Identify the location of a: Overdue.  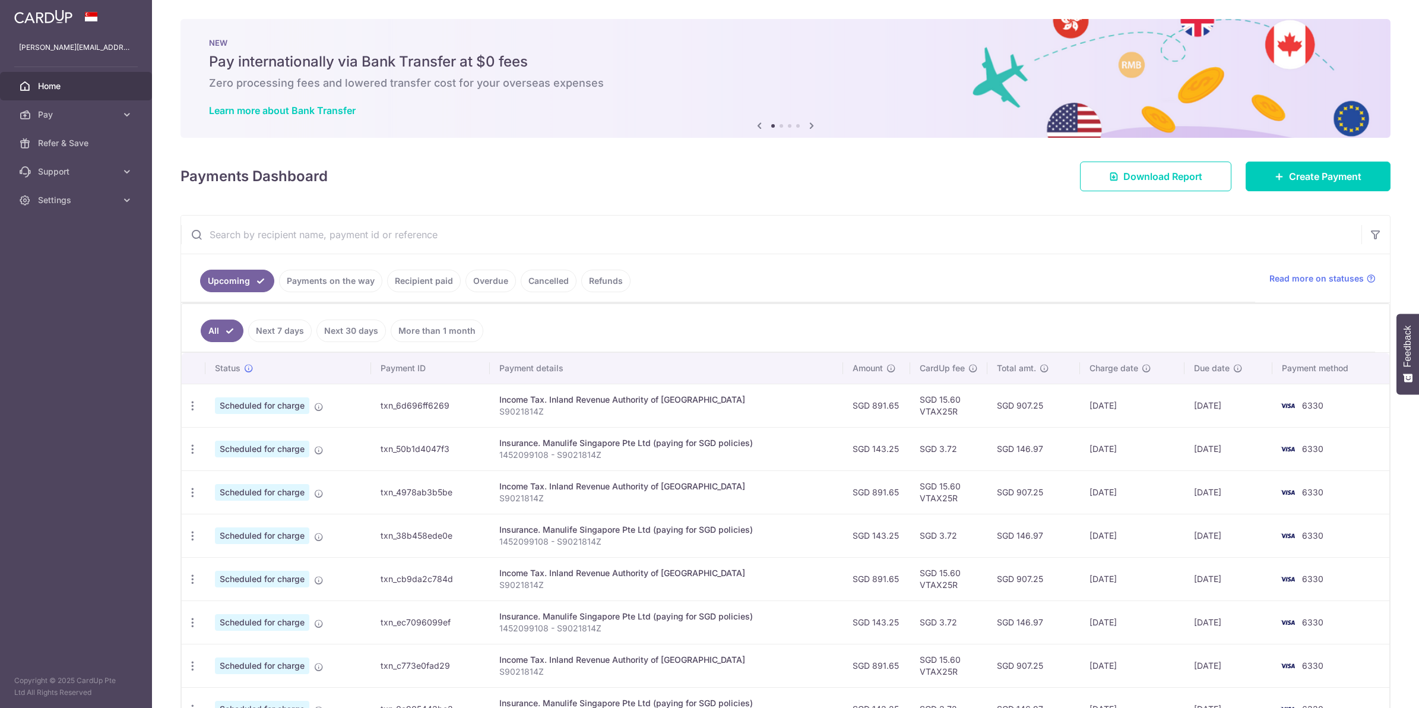
(490, 281).